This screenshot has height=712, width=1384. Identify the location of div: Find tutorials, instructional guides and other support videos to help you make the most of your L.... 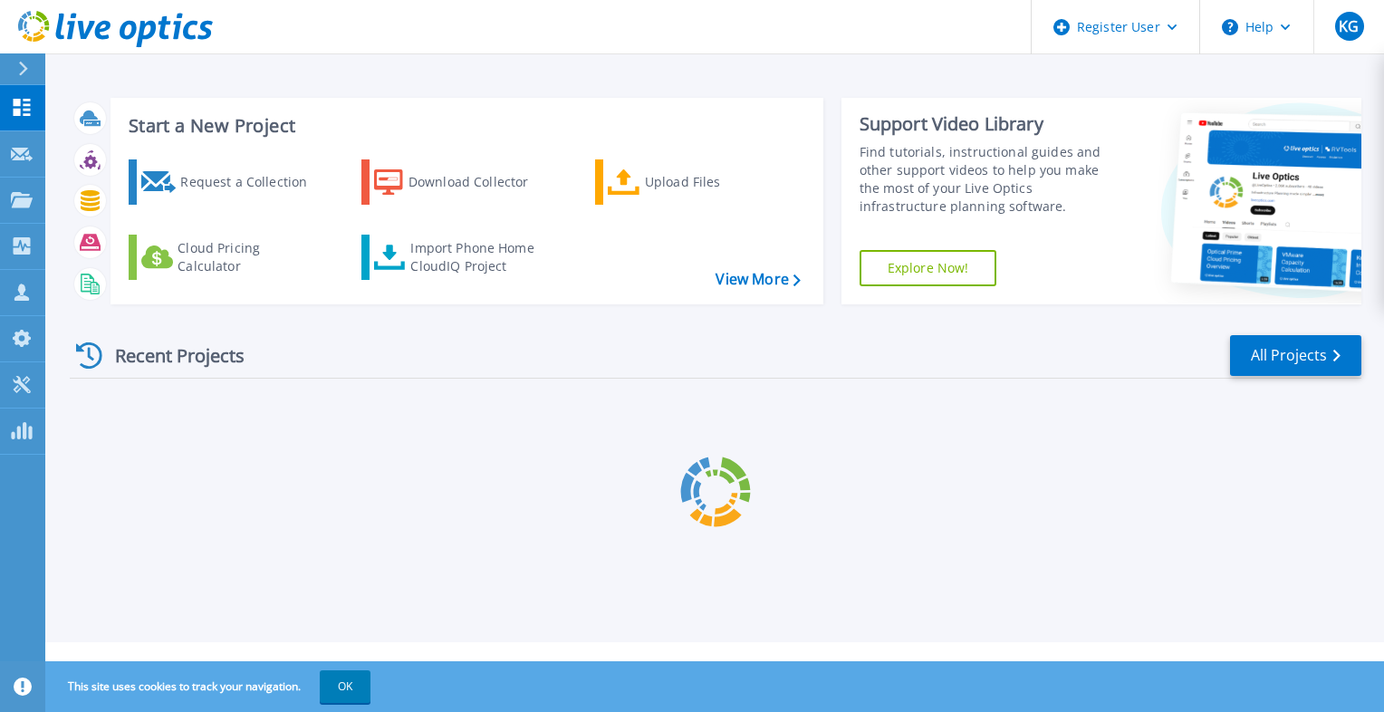
(990, 179).